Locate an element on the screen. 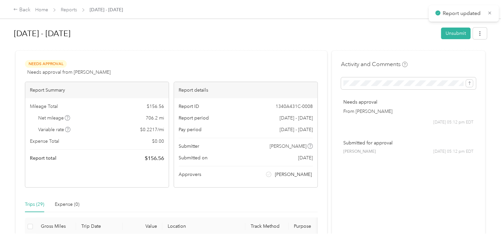  a: Reports is located at coordinates (69, 10).